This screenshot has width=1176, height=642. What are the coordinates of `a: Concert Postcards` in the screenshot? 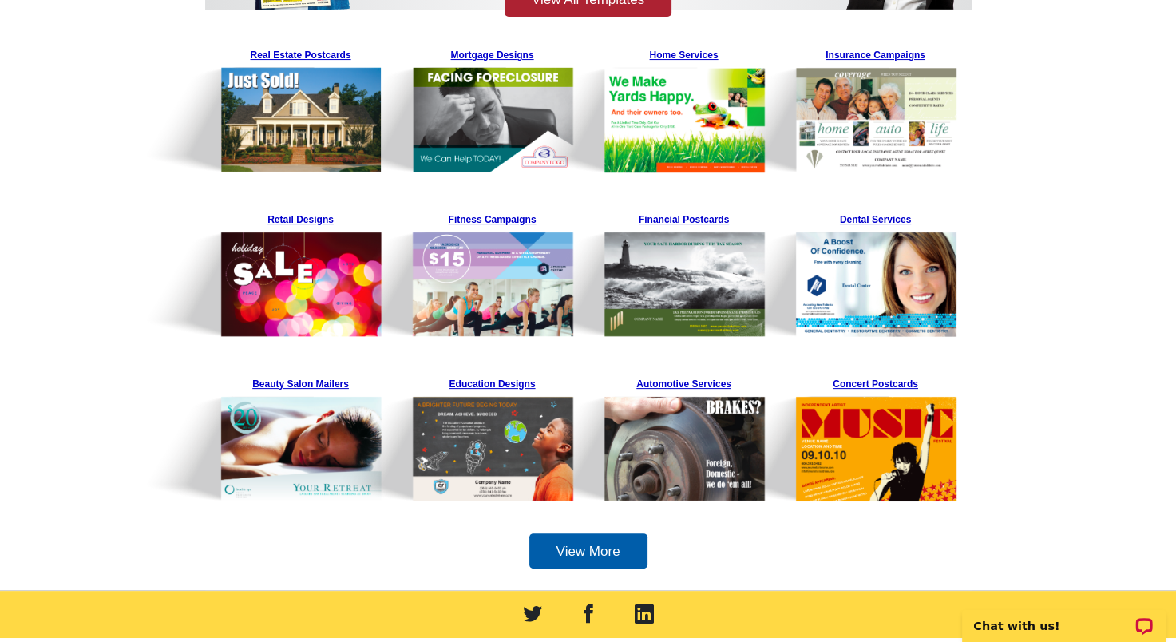 It's located at (876, 437).